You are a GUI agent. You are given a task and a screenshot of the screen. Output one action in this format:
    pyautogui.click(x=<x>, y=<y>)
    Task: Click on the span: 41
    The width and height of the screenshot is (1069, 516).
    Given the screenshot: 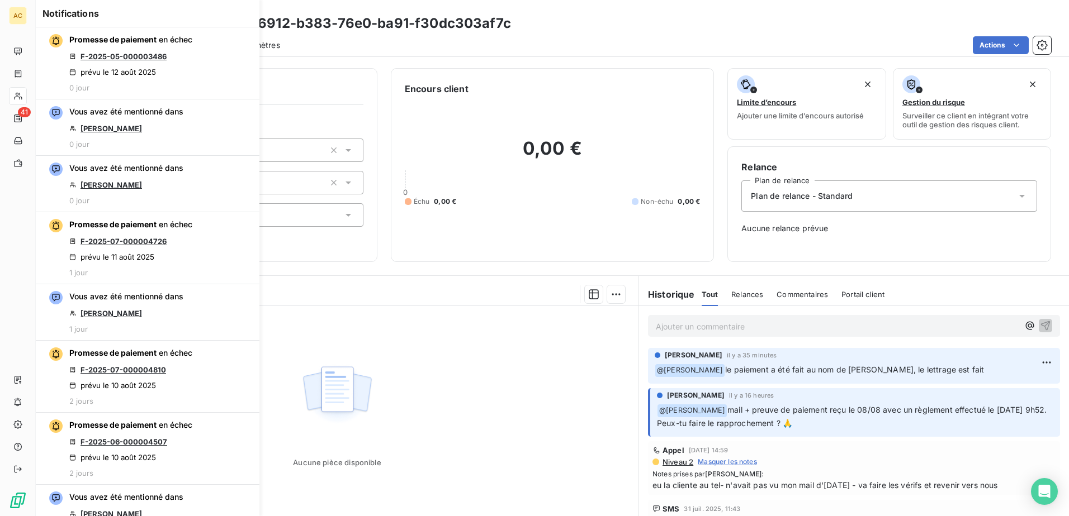 What is the action you would take?
    pyautogui.click(x=24, y=112)
    